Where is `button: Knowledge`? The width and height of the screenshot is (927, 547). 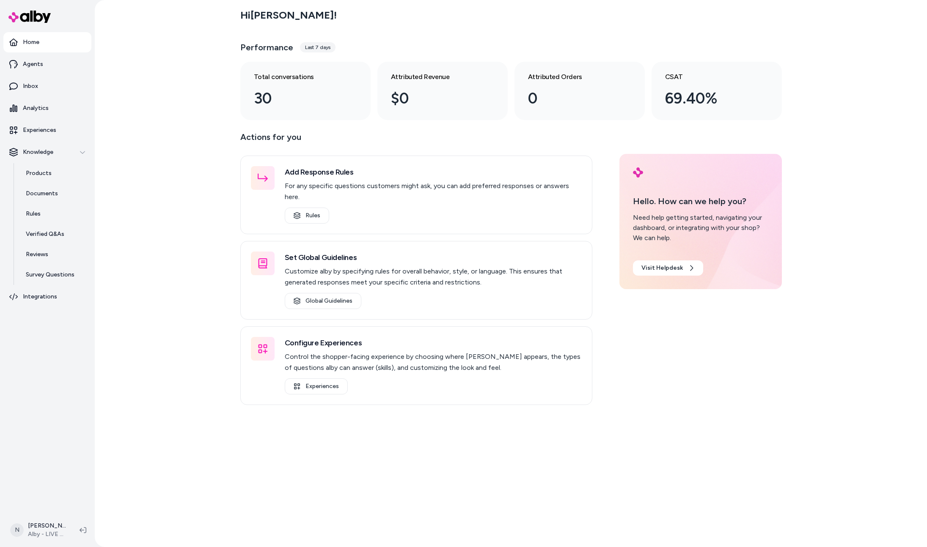
button: Knowledge is located at coordinates (47, 152).